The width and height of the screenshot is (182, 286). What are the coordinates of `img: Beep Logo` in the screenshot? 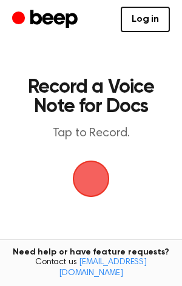 It's located at (91, 179).